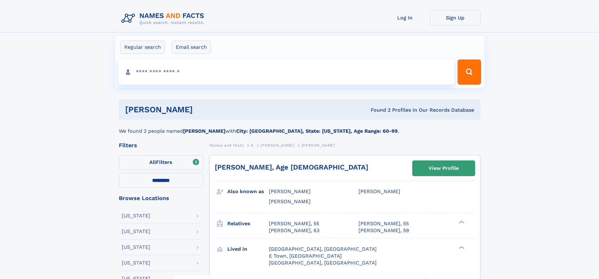  What do you see at coordinates (248, 249) in the screenshot?
I see `h3: Lived in` at bounding box center [248, 249].